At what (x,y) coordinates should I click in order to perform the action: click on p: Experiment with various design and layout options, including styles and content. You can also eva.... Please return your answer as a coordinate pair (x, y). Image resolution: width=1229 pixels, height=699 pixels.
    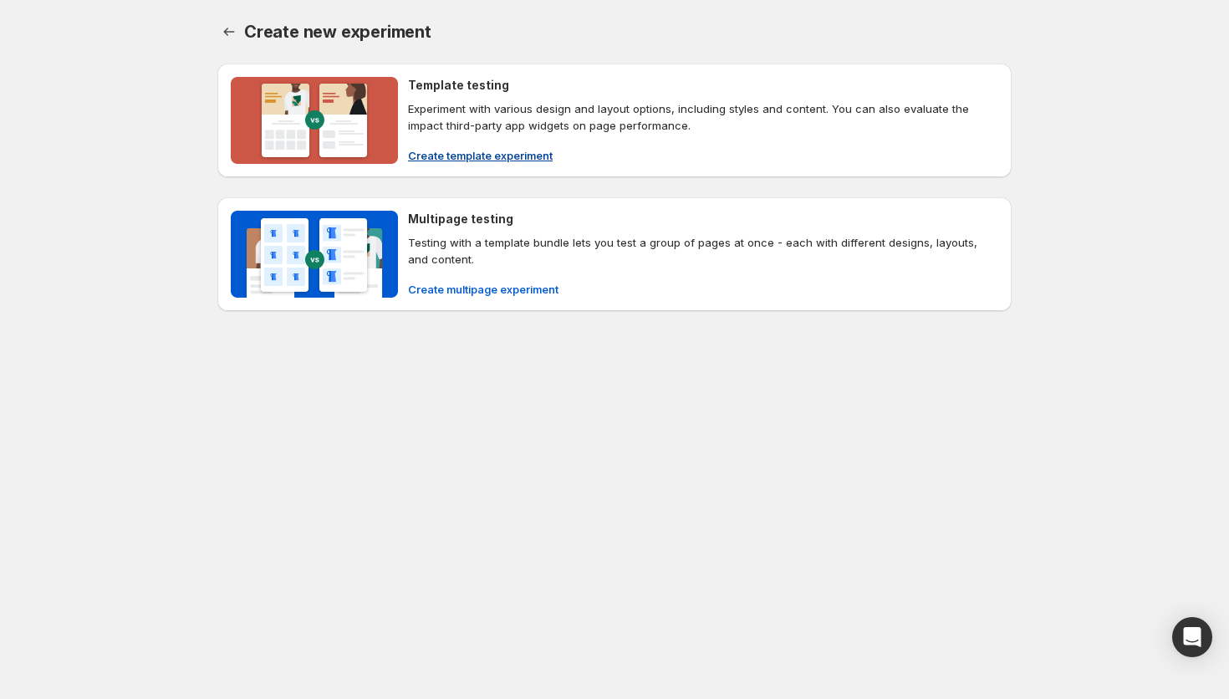
    Looking at the image, I should click on (703, 117).